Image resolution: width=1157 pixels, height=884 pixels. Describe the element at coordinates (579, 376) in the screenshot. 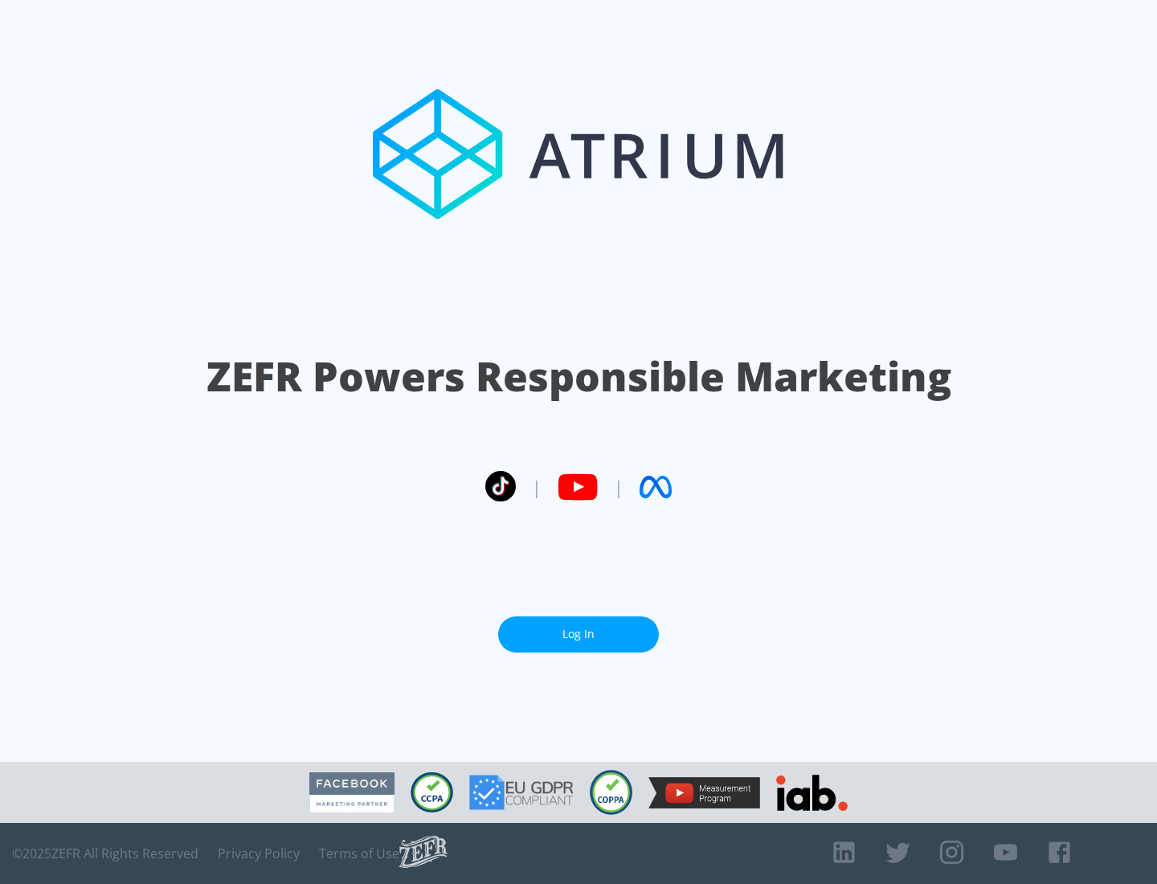

I see `h1: ZEFR Powers Responsible Marketing` at that location.